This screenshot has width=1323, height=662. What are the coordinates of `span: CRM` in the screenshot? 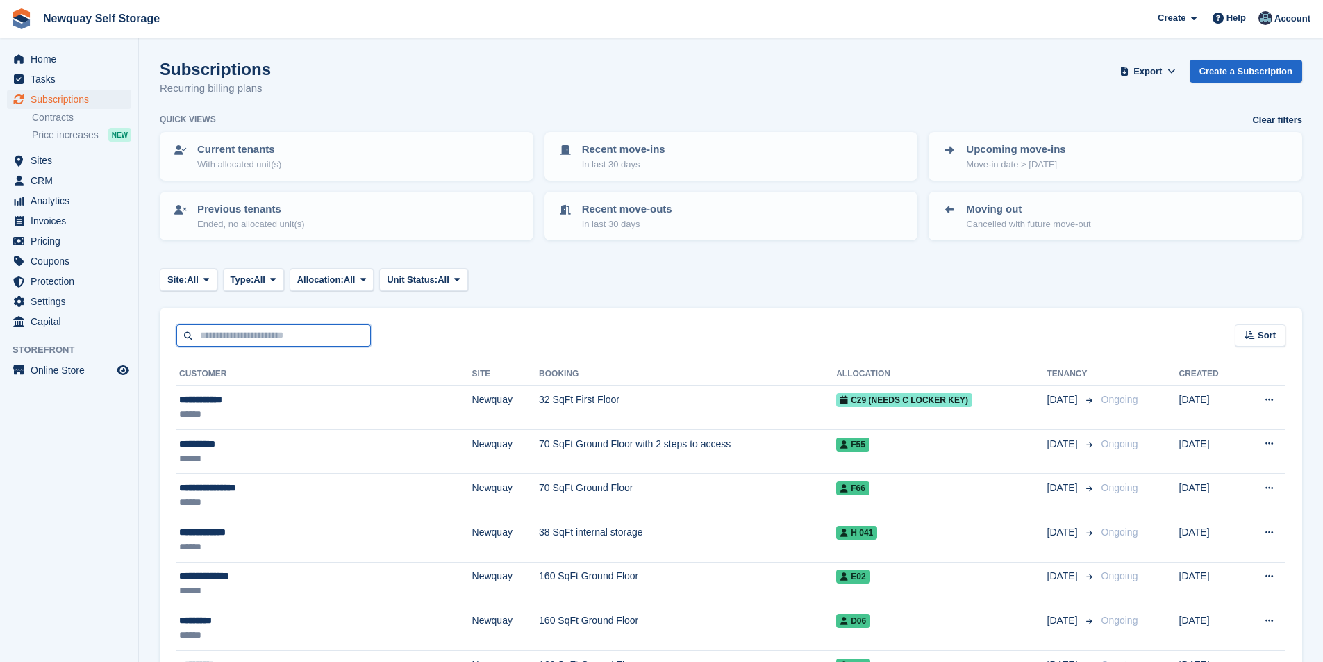 It's located at (72, 181).